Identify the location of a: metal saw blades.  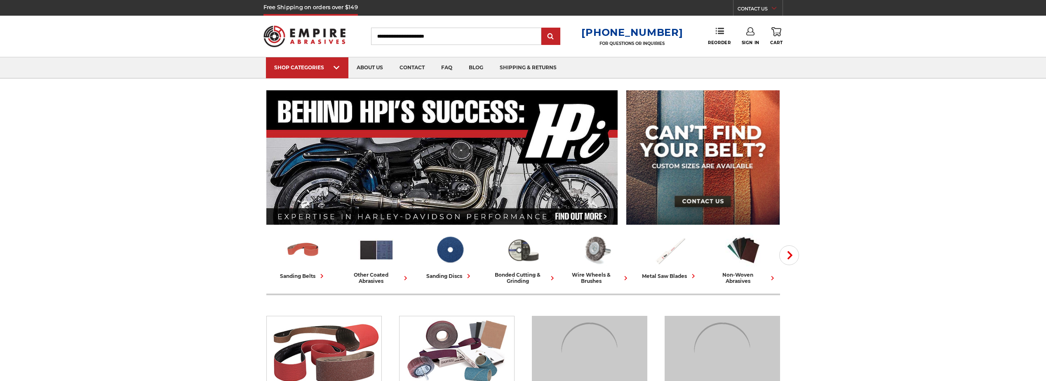
(670, 256).